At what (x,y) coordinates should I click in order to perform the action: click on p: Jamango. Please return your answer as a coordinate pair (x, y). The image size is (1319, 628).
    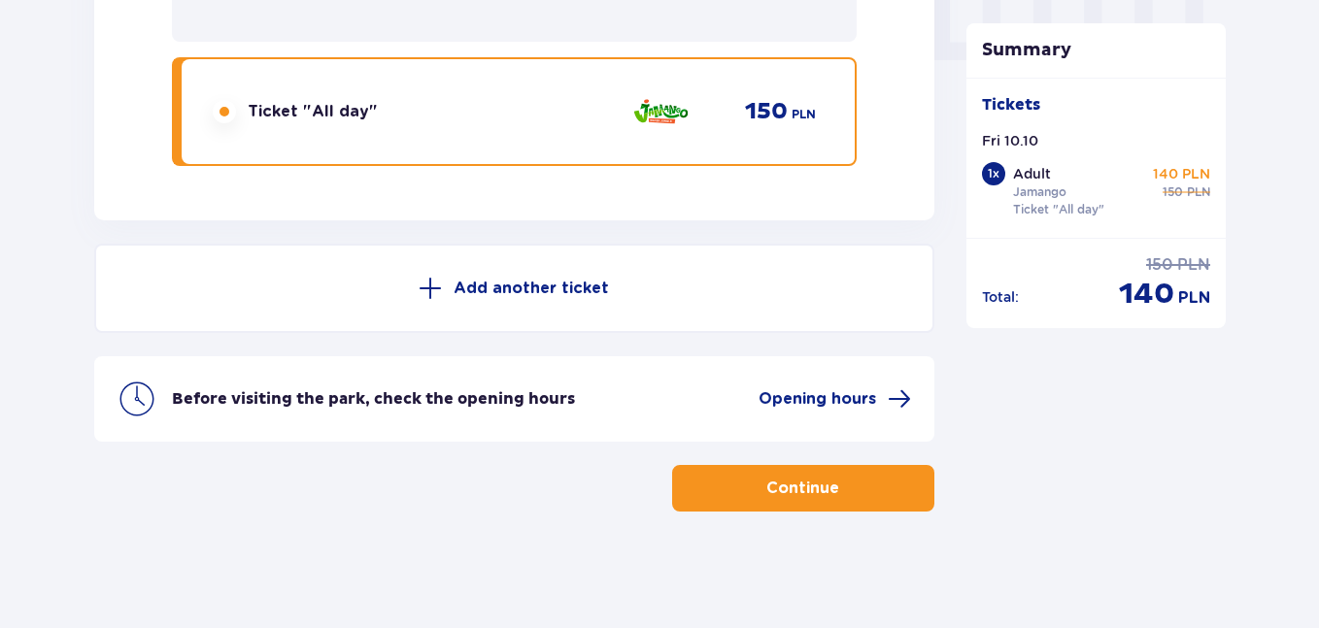
    Looking at the image, I should click on (1039, 192).